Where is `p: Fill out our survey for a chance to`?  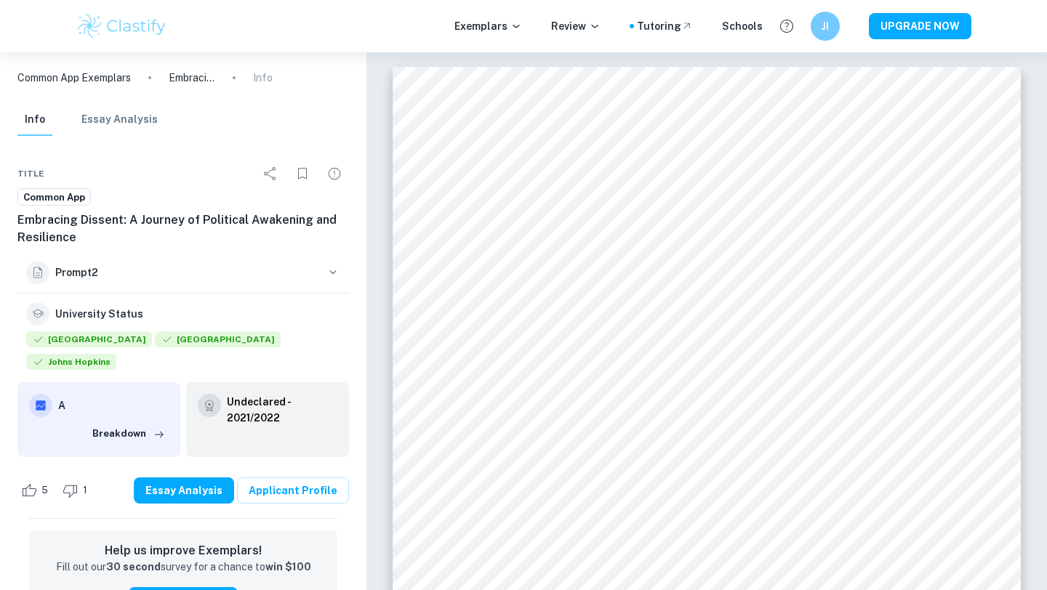
p: Fill out our survey for a chance to is located at coordinates (183, 568).